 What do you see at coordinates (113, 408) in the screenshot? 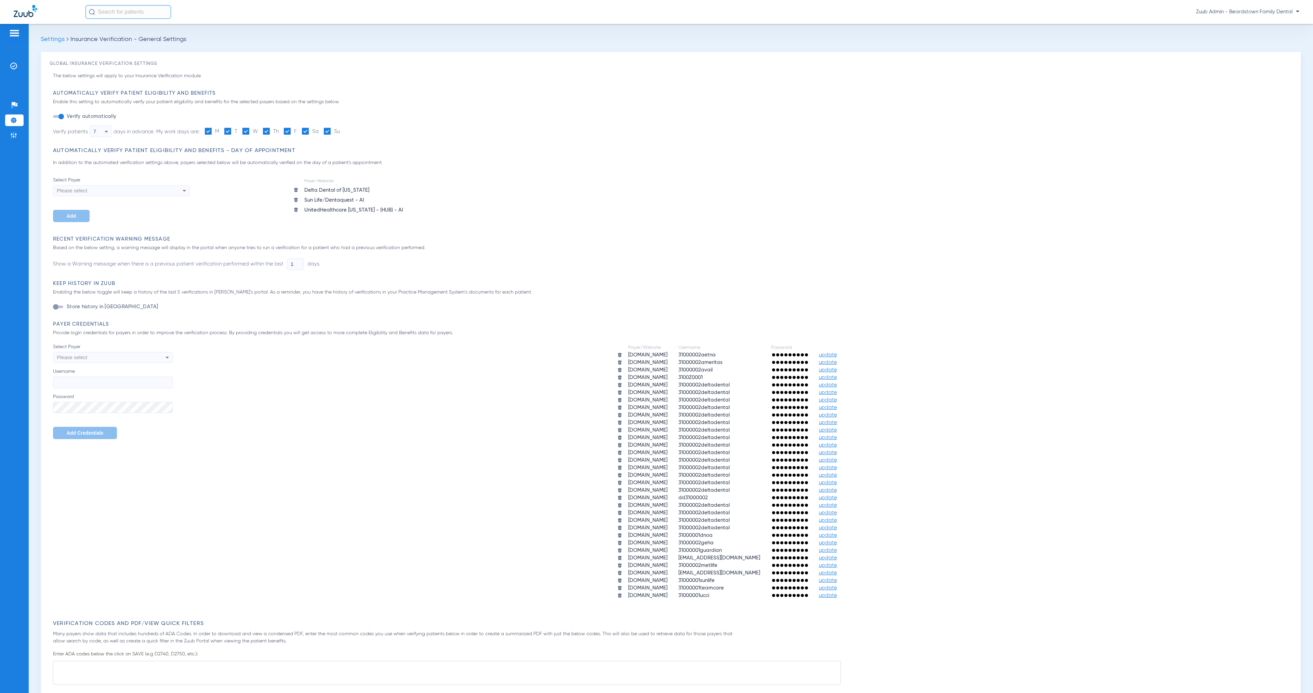
I see `input: Password` at bounding box center [113, 408].